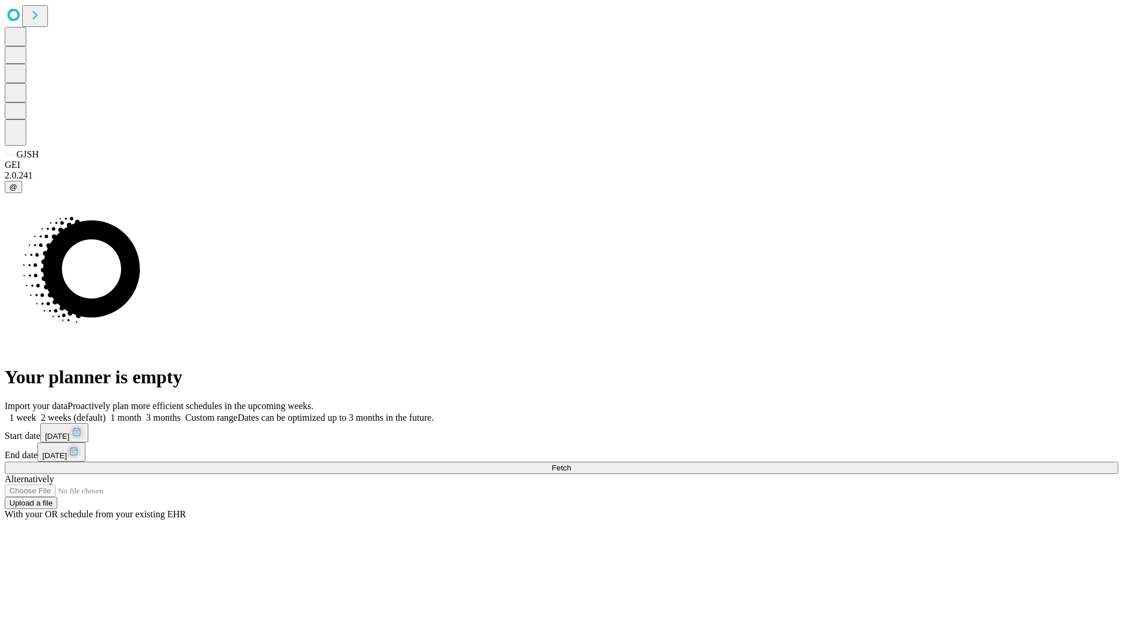 The height and width of the screenshot is (632, 1123). I want to click on div: GEI, so click(561, 165).